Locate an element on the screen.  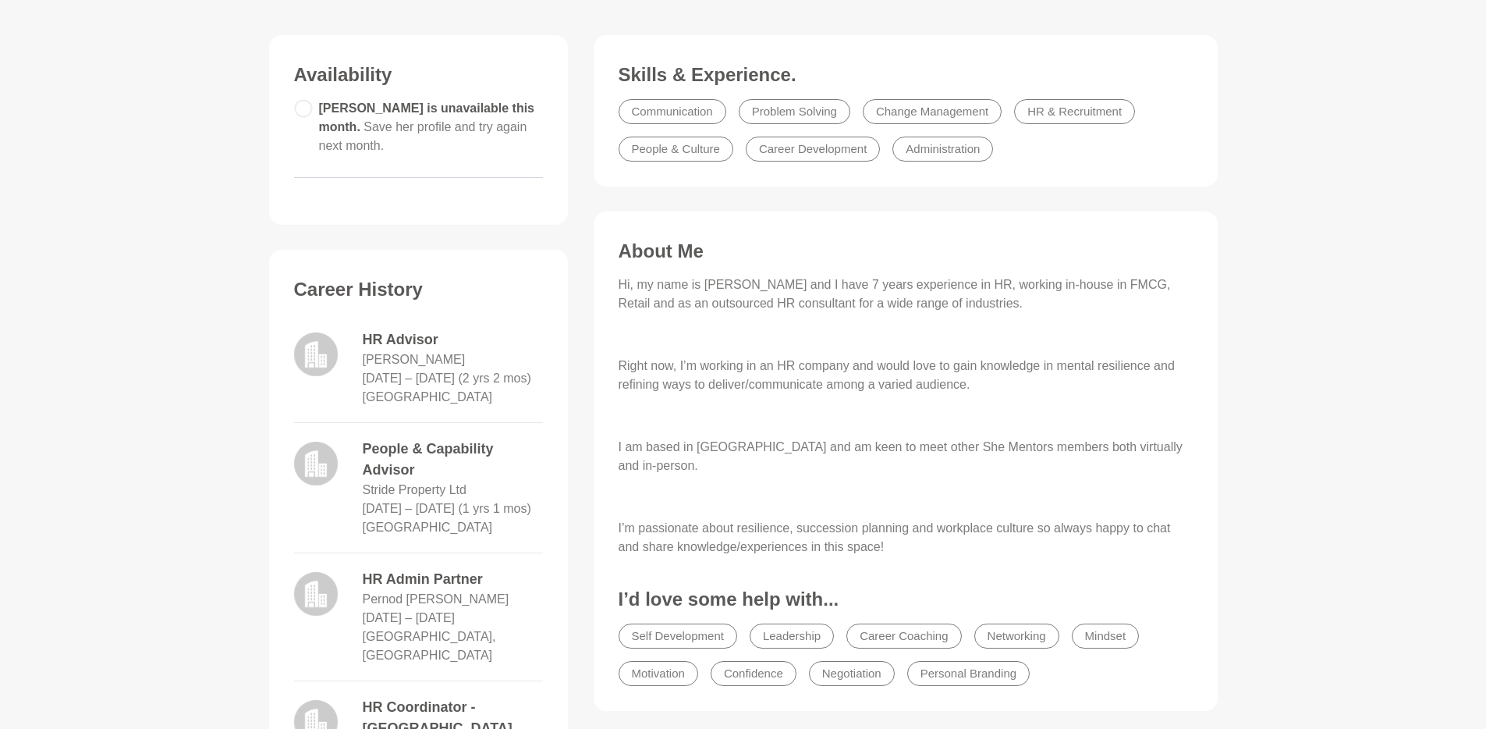
h3: Career History is located at coordinates (419, 289).